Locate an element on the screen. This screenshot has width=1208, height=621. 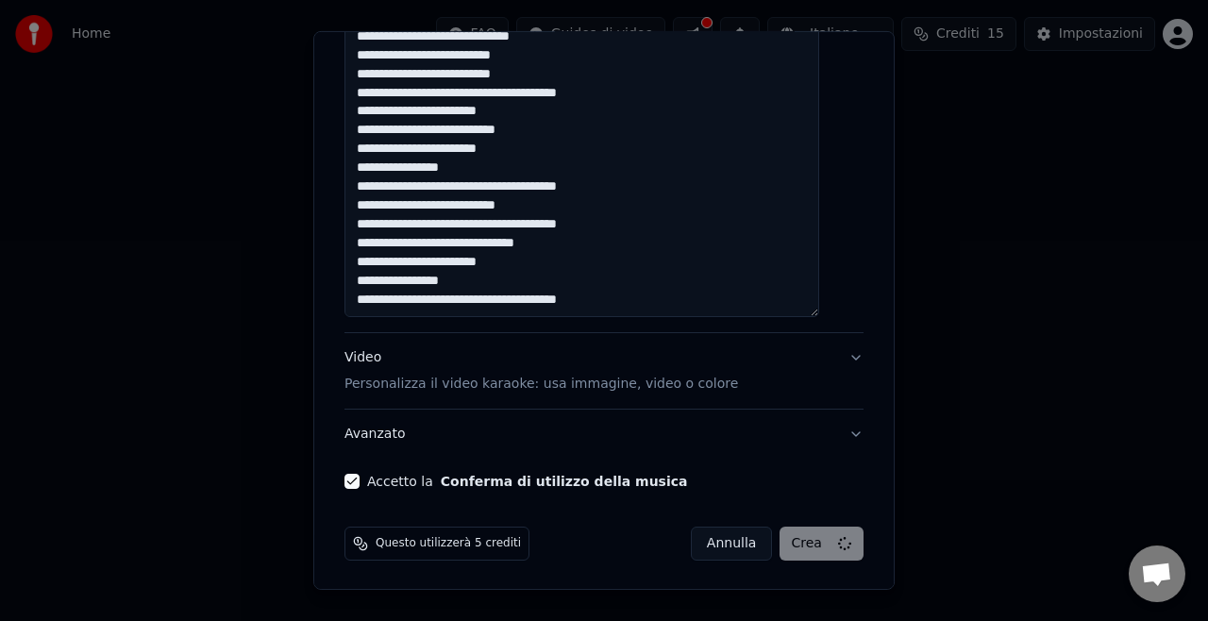
p: Personalizza il video karaoke: usa immagine, video o colore is located at coordinates (541, 384).